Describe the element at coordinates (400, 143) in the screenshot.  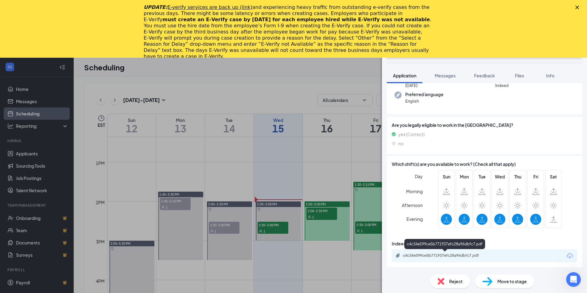
I see `span: no` at that location.